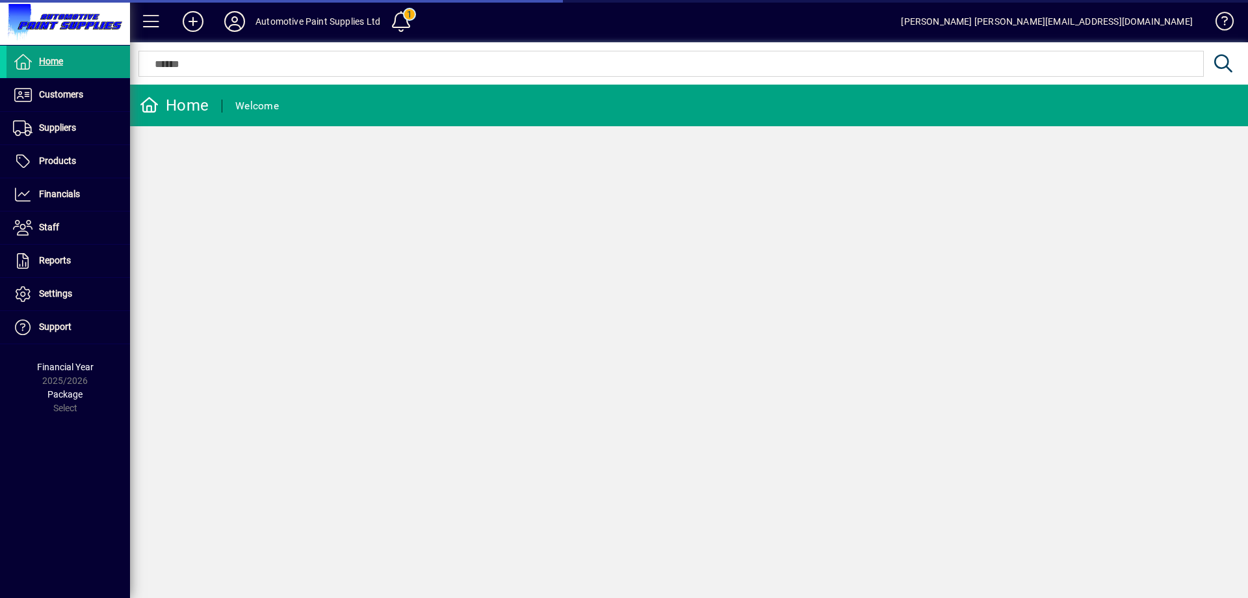  I want to click on a: Knowledge Base, so click(1219, 23).